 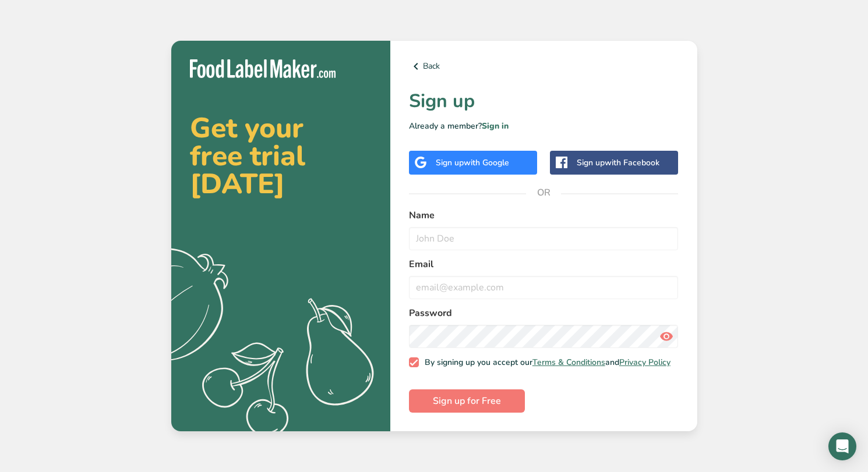 I want to click on a: Sign in, so click(x=495, y=126).